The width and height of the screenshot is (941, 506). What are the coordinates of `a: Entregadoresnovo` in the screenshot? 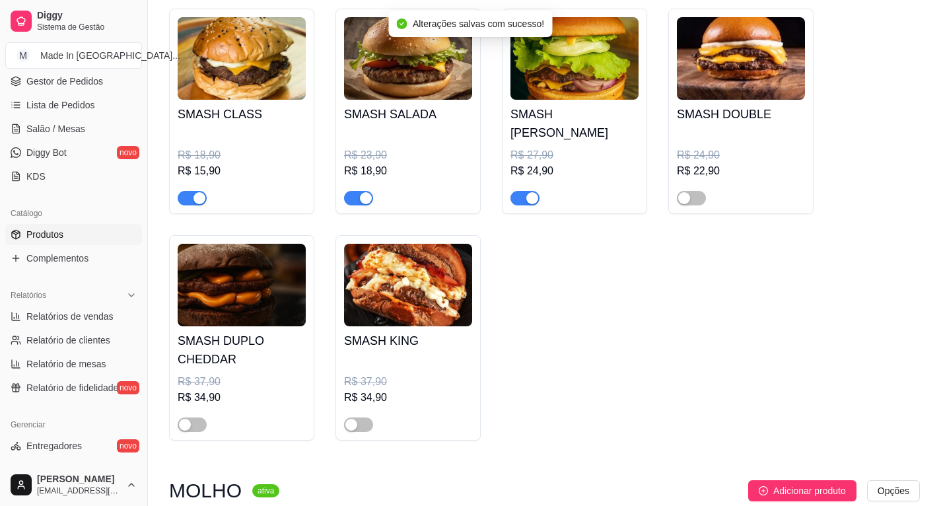 It's located at (73, 446).